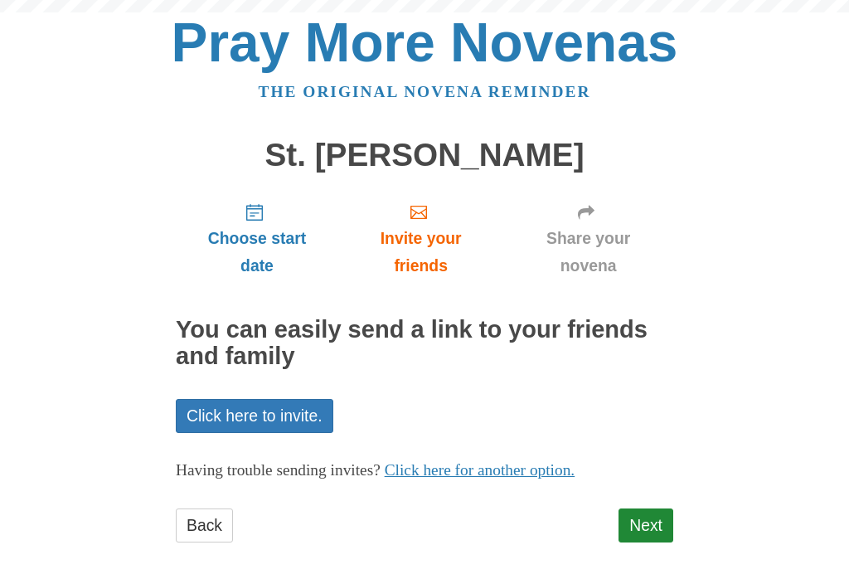 This screenshot has width=849, height=579. What do you see at coordinates (480, 469) in the screenshot?
I see `a: Click here for another option.` at bounding box center [480, 469].